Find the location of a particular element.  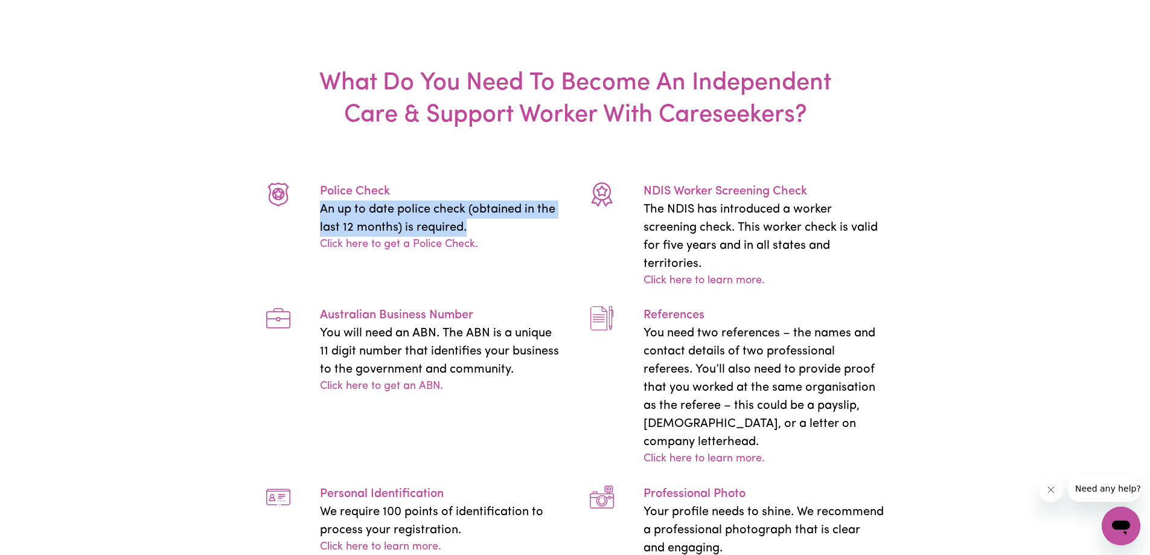

p: Police Check is located at coordinates (440, 191).